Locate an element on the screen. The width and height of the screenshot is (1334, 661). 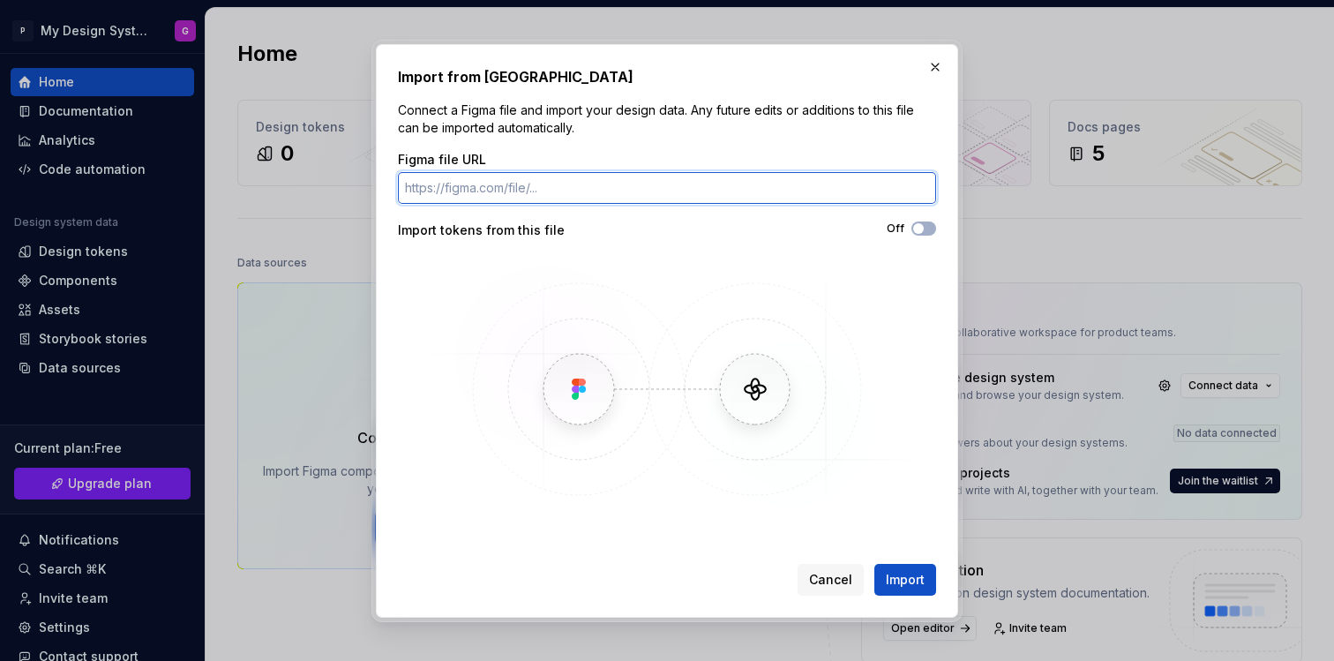
span: Import is located at coordinates (905, 580).